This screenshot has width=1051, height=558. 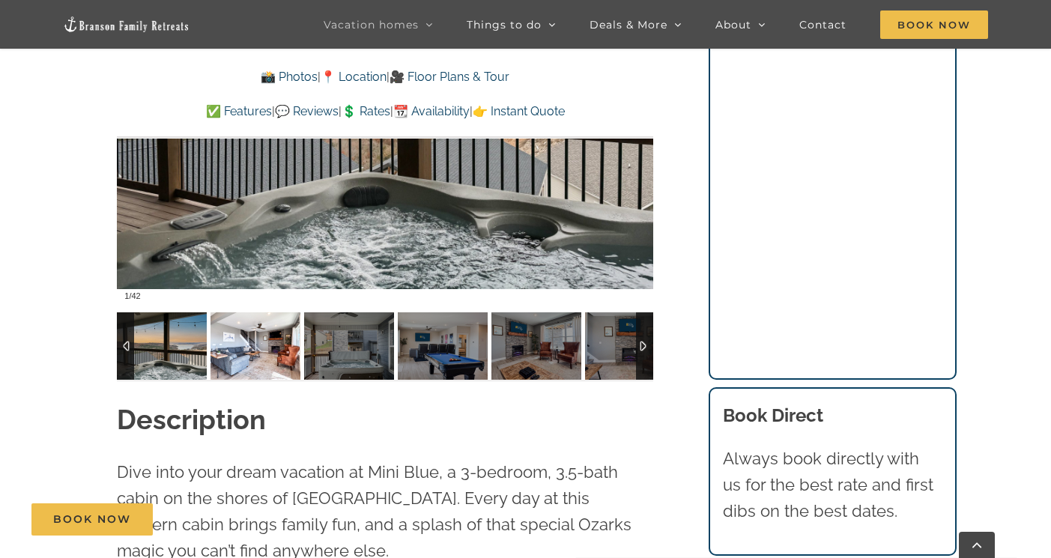 What do you see at coordinates (239, 111) in the screenshot?
I see `a: ✅ Features` at bounding box center [239, 111].